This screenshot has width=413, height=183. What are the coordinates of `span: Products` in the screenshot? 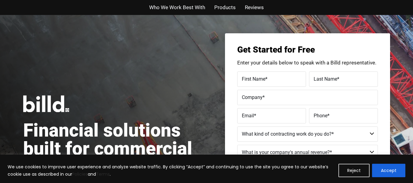 It's located at (225, 7).